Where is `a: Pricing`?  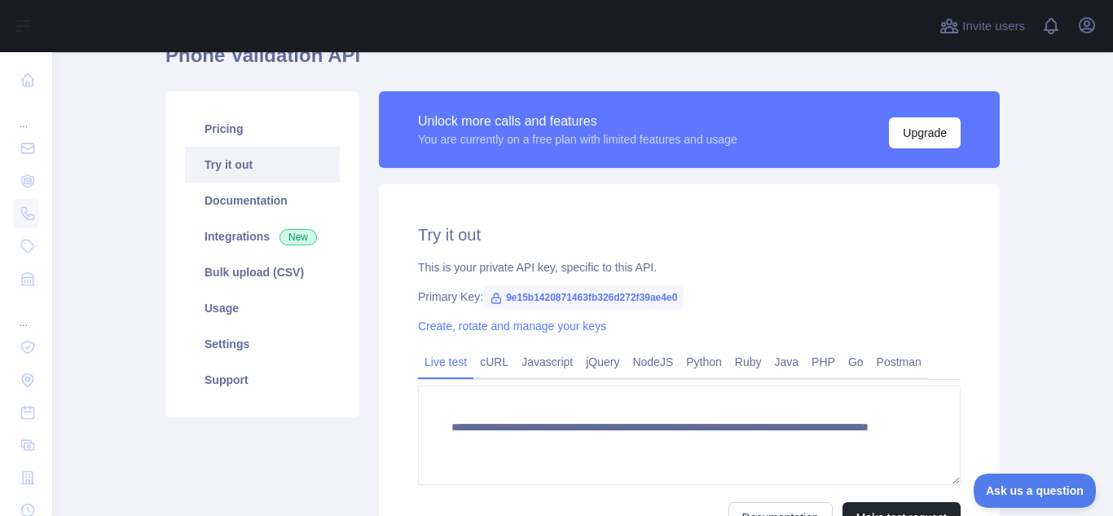 a: Pricing is located at coordinates (262, 129).